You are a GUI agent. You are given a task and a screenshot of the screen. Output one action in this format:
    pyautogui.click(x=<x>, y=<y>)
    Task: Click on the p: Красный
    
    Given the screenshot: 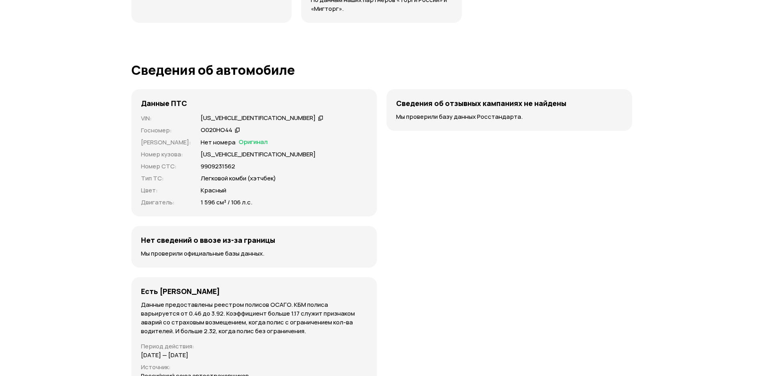 What is the action you would take?
    pyautogui.click(x=213, y=191)
    